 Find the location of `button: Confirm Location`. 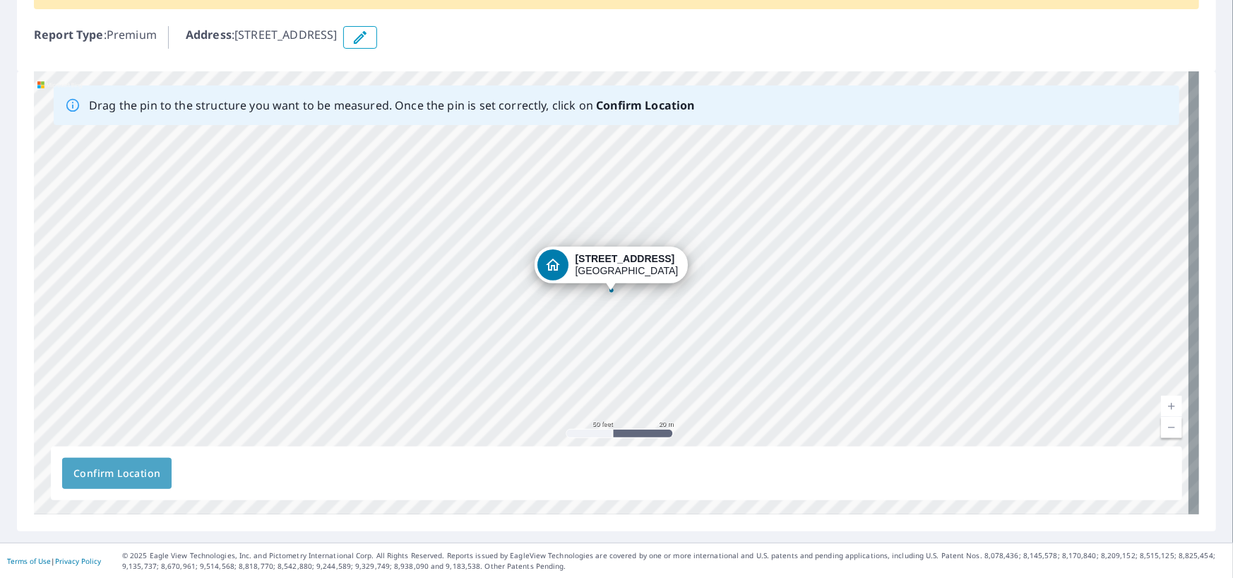

button: Confirm Location is located at coordinates (117, 473).